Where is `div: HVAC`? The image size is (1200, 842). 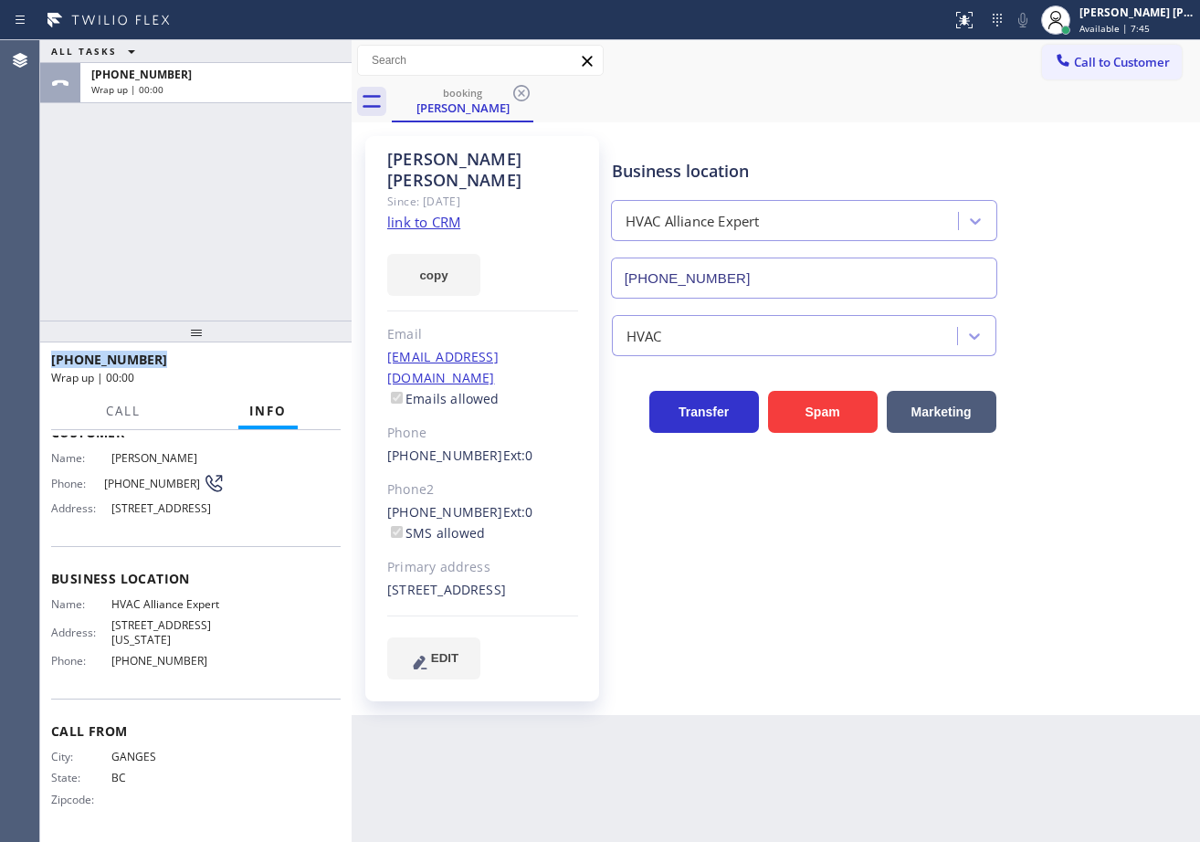
div: HVAC is located at coordinates (644, 335).